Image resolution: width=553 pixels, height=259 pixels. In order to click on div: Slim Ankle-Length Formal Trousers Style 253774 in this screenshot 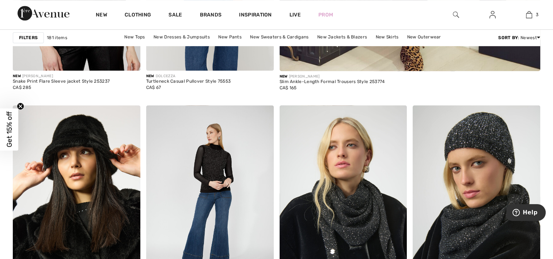, I will do `click(332, 82)`.